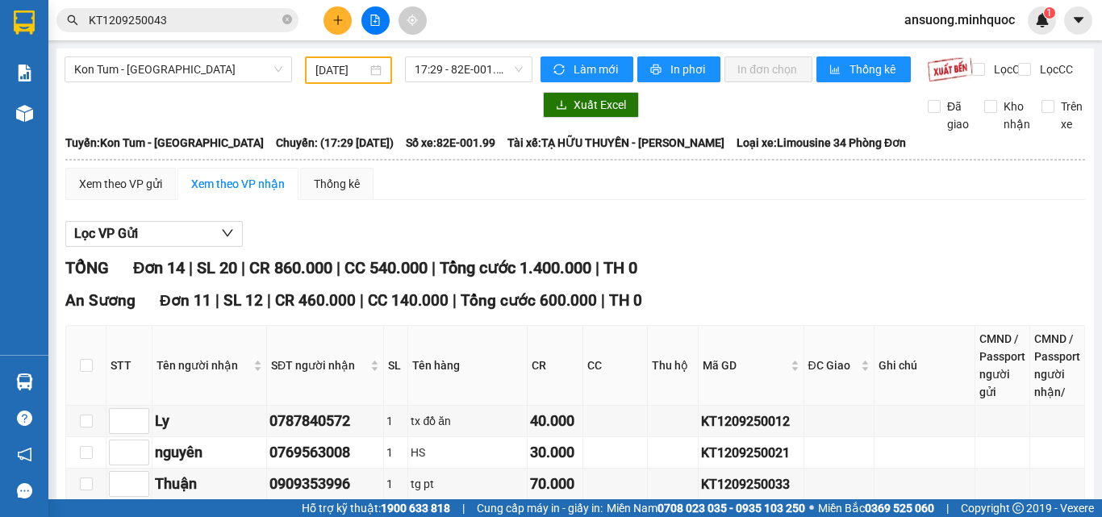 The image size is (1102, 517). What do you see at coordinates (950, 69) in the screenshot?
I see `img: 9k=` at bounding box center [950, 69].